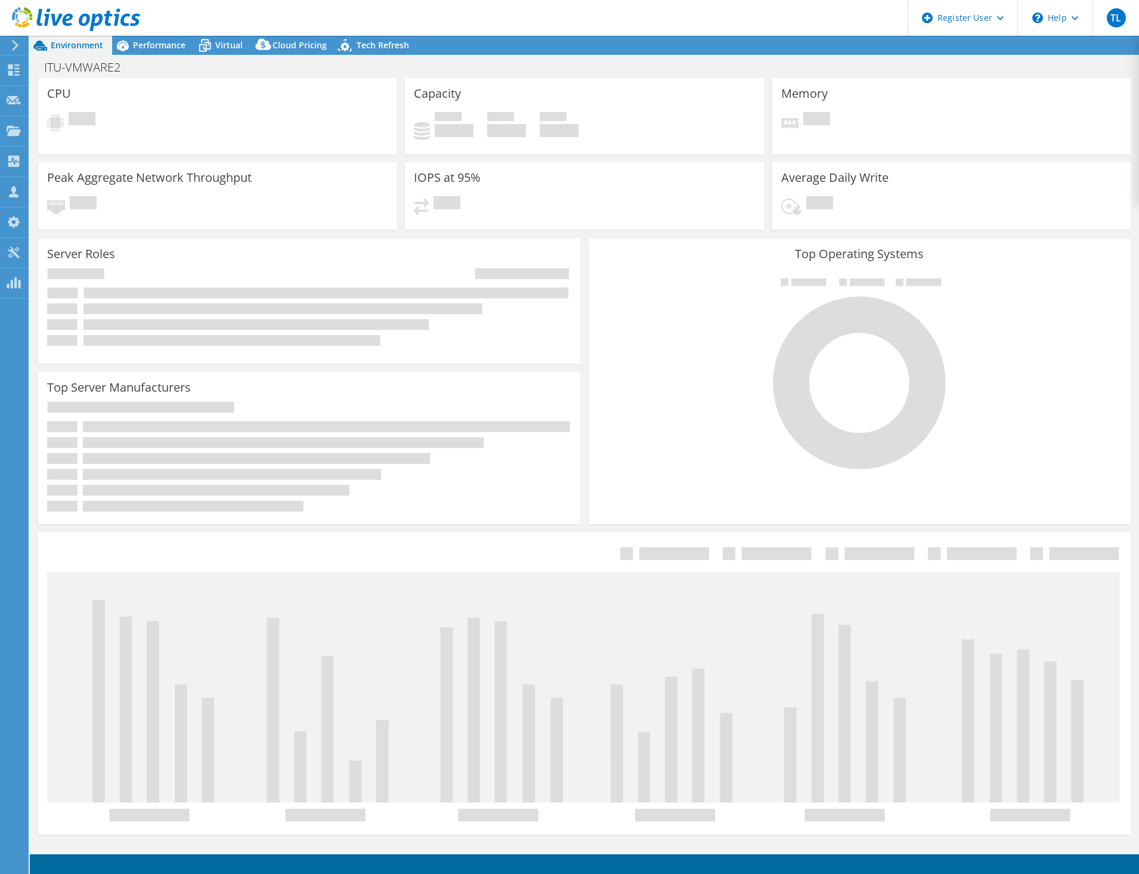  I want to click on h3: Top Operating Systems, so click(859, 254).